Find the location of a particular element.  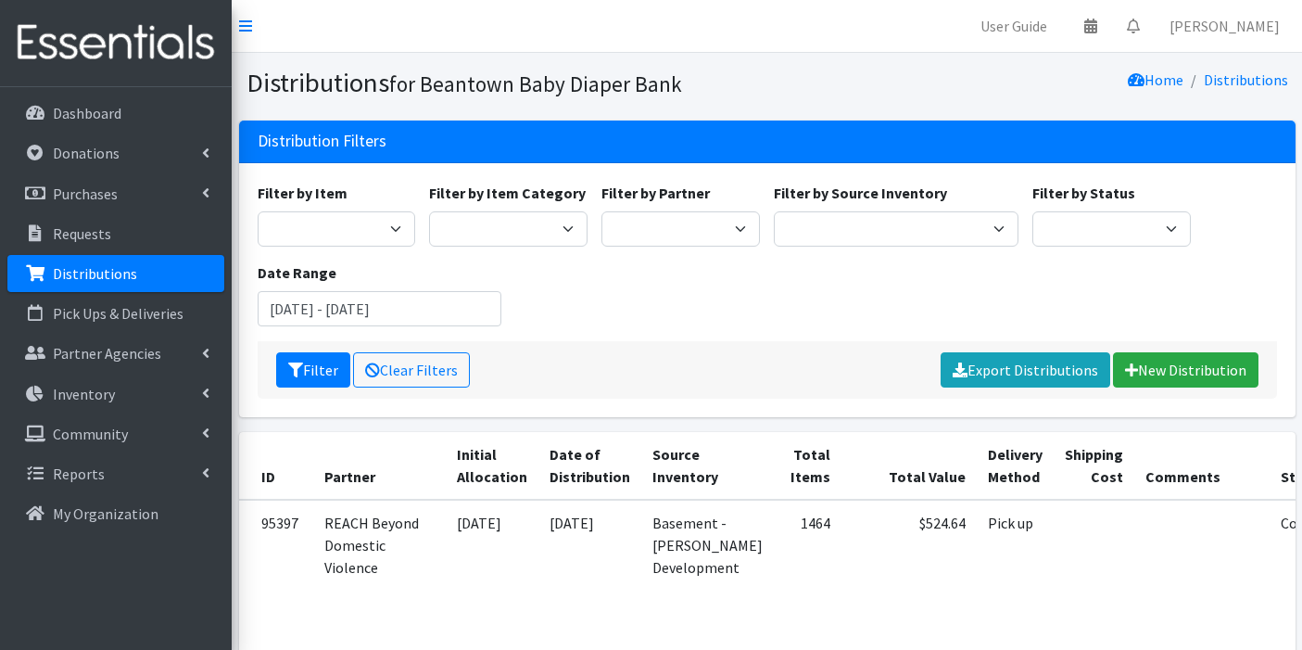

p: Purchases is located at coordinates (85, 194).